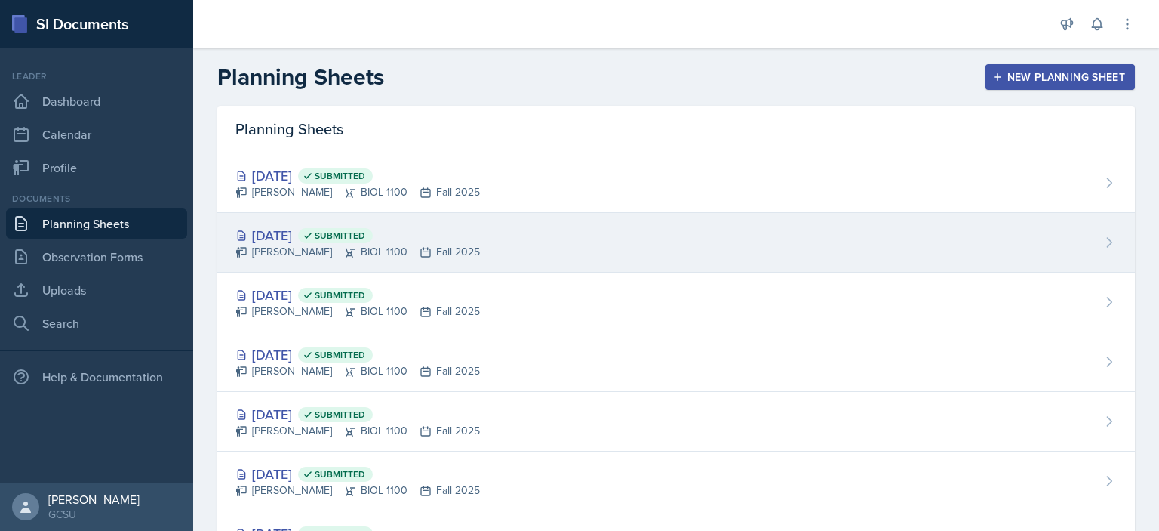  What do you see at coordinates (97, 168) in the screenshot?
I see `a: Profile` at bounding box center [97, 168].